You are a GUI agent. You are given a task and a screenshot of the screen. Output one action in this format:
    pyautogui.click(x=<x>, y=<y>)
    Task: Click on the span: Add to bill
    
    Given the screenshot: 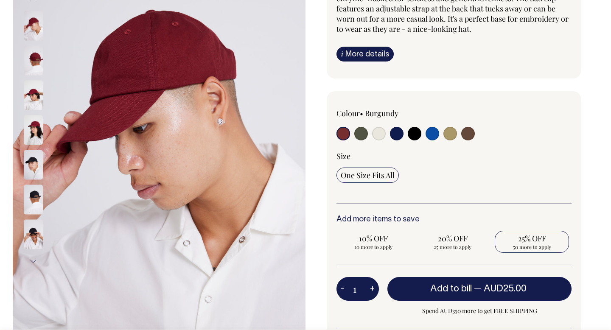 What is the action you would take?
    pyautogui.click(x=451, y=289)
    